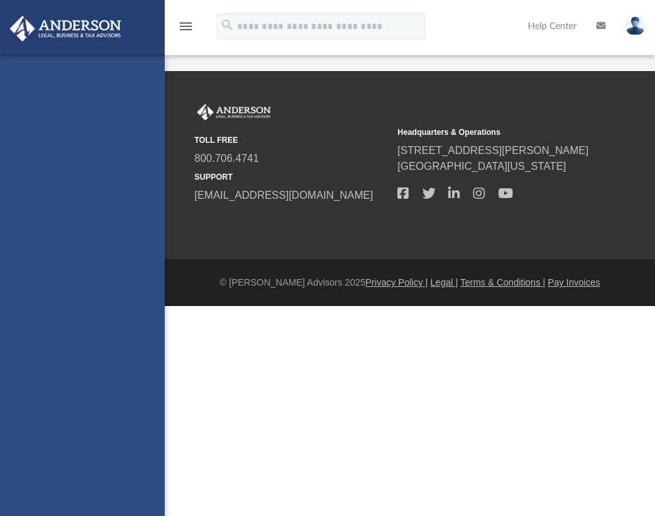 This screenshot has height=516, width=655. What do you see at coordinates (573, 283) in the screenshot?
I see `a: Pay Invoices` at bounding box center [573, 283].